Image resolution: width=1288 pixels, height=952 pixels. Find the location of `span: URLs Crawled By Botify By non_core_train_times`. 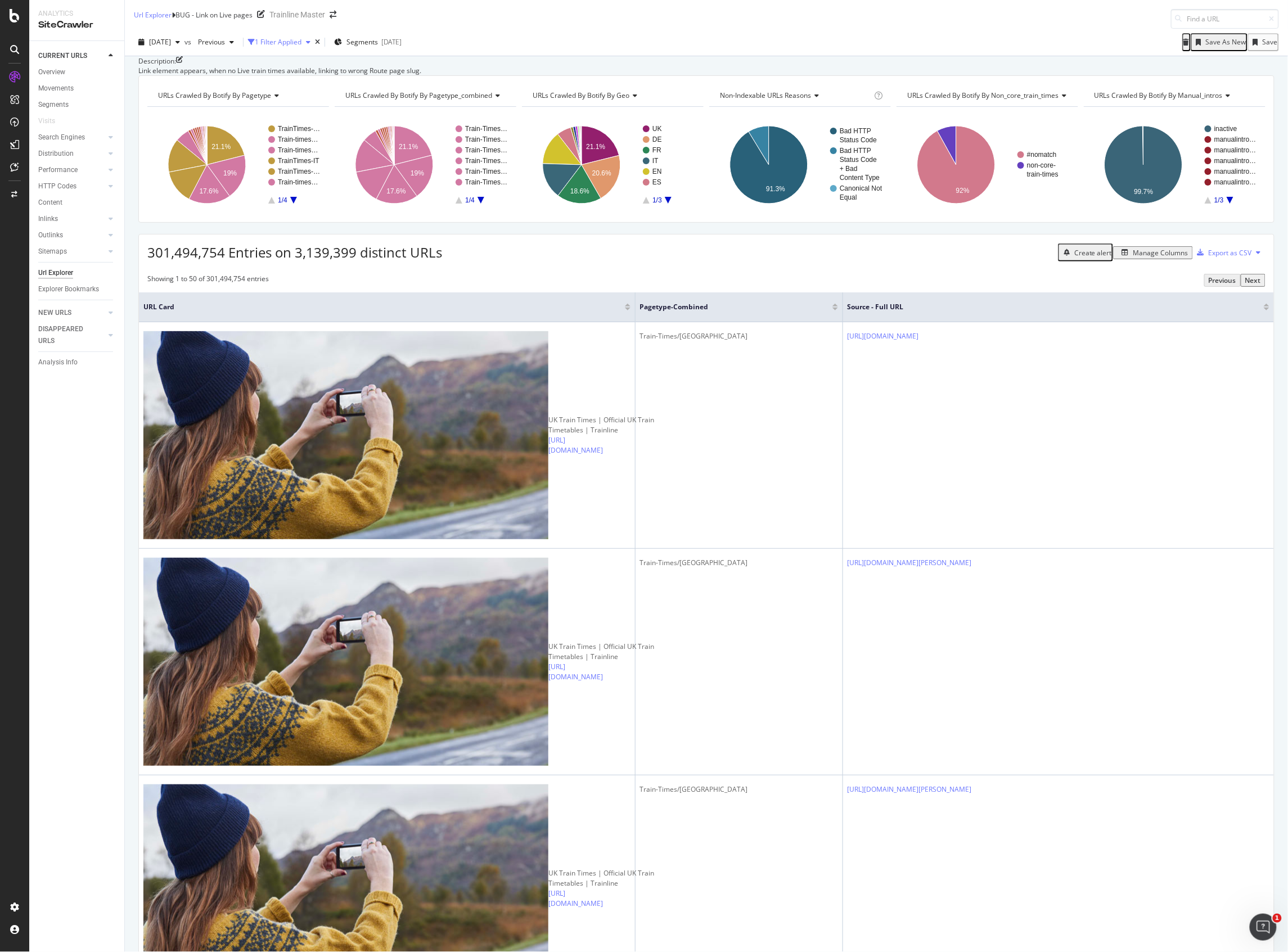

span: URLs Crawled By Botify By non_core_train_times is located at coordinates (983, 95).